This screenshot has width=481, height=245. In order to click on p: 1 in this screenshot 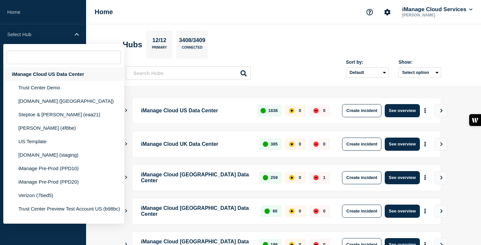, I will do `click(324, 177)`.